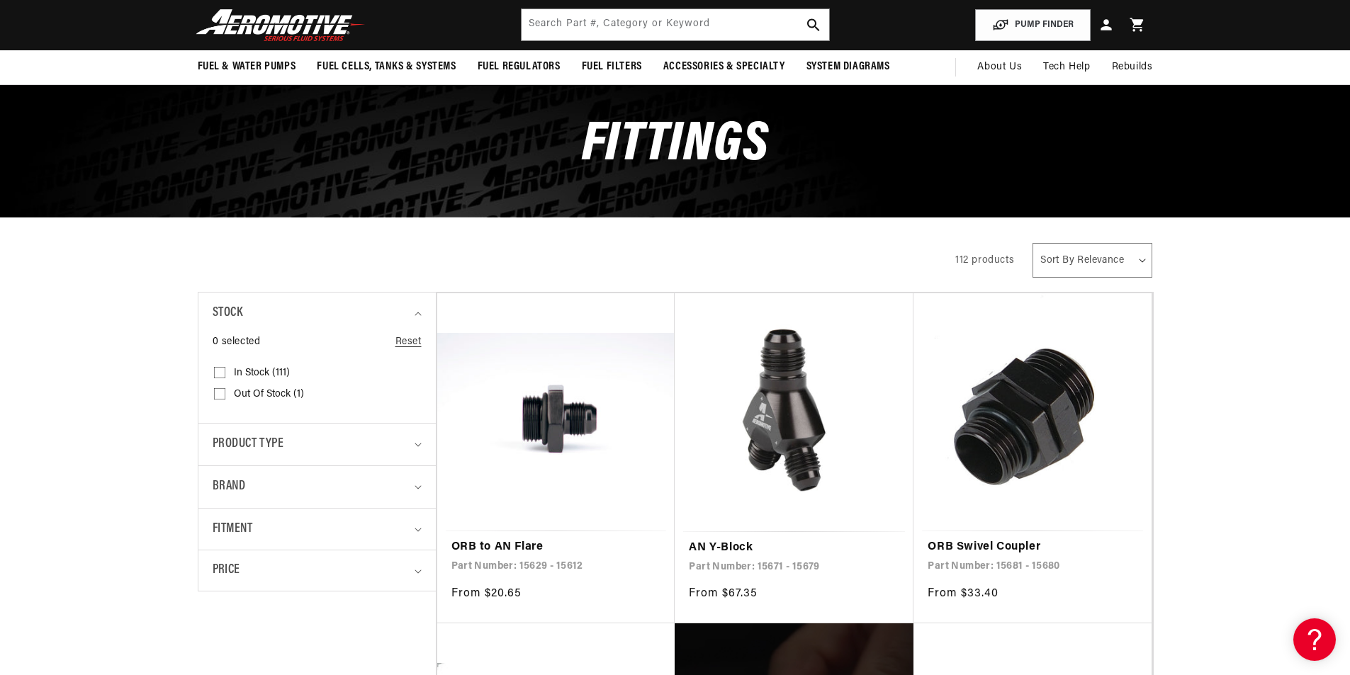 This screenshot has width=1350, height=675. Describe the element at coordinates (408, 342) in the screenshot. I see `a: Reset` at that location.